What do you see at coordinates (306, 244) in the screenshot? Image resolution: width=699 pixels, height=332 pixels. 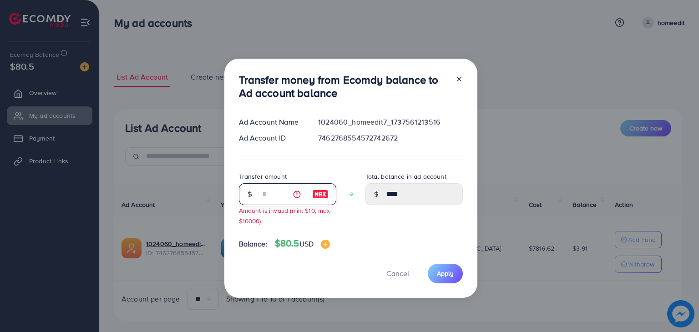 I see `span: USD` at bounding box center [306, 244].